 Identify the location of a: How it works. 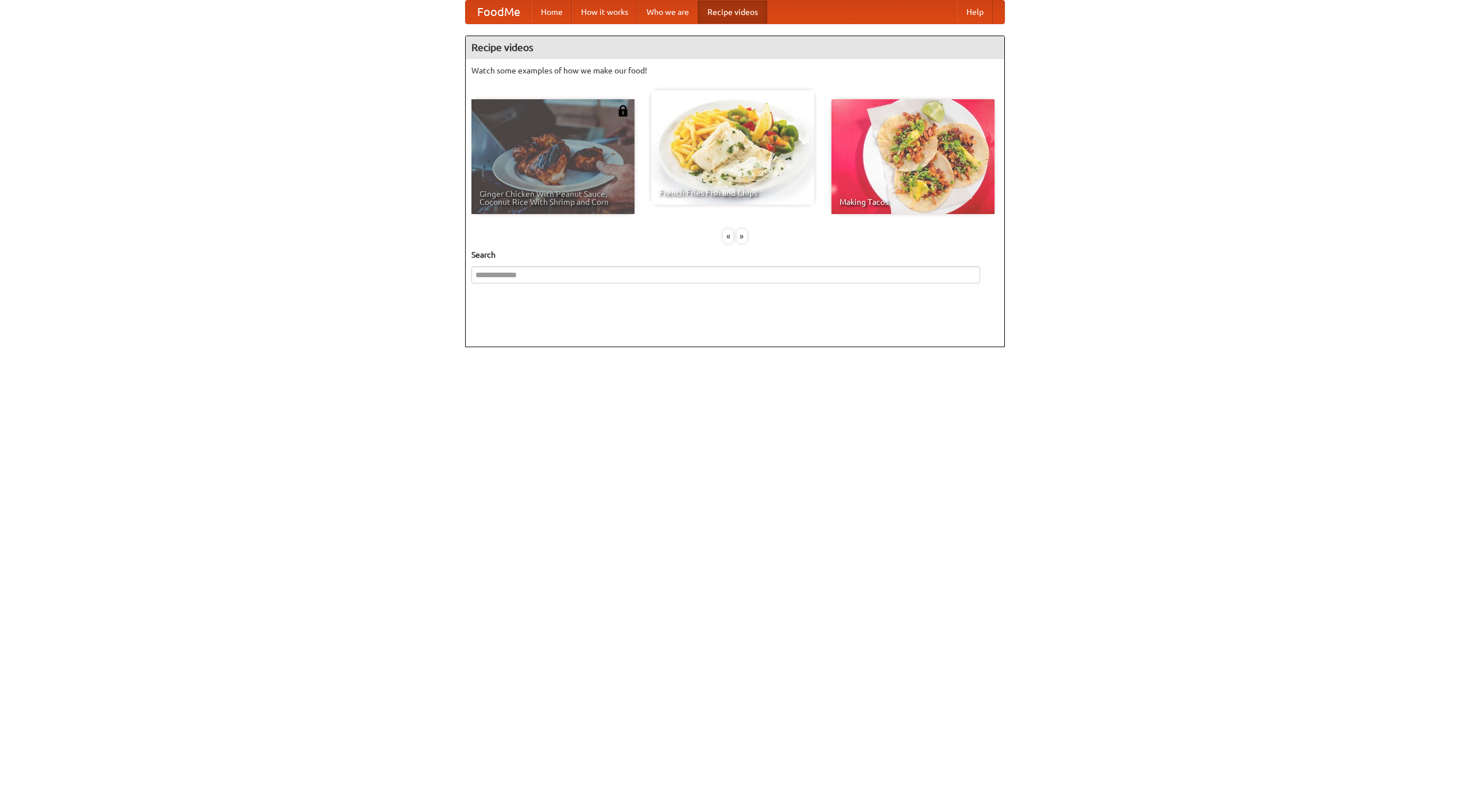
(605, 12).